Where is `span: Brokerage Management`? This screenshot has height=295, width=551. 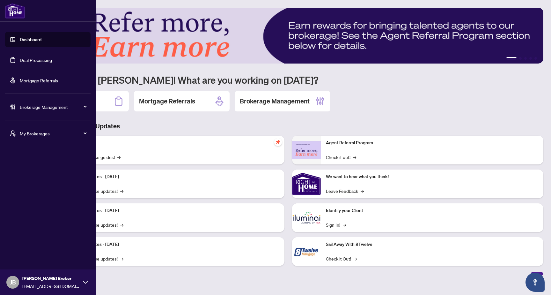 span: Brokerage Management is located at coordinates (53, 107).